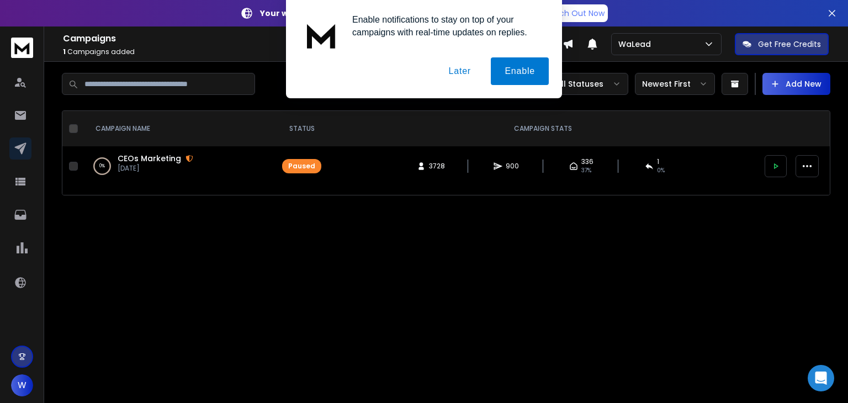 The width and height of the screenshot is (848, 403). What do you see at coordinates (446, 26) in the screenshot?
I see `div: Enable notifications to stay on top of your campaigns with real-time updates on replies.` at bounding box center [446, 26].